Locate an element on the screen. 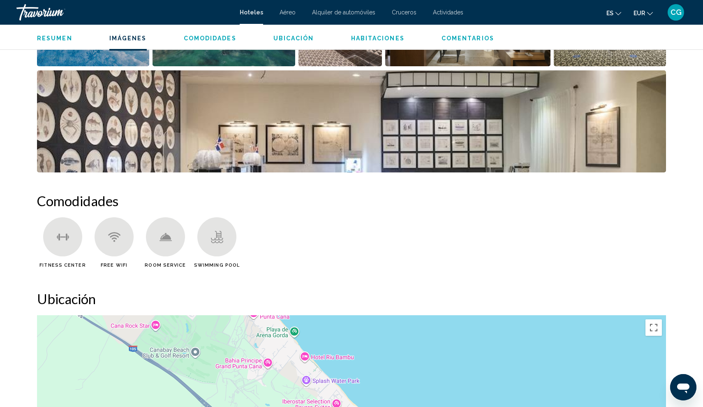 This screenshot has width=703, height=407. span: CG is located at coordinates (676, 12).